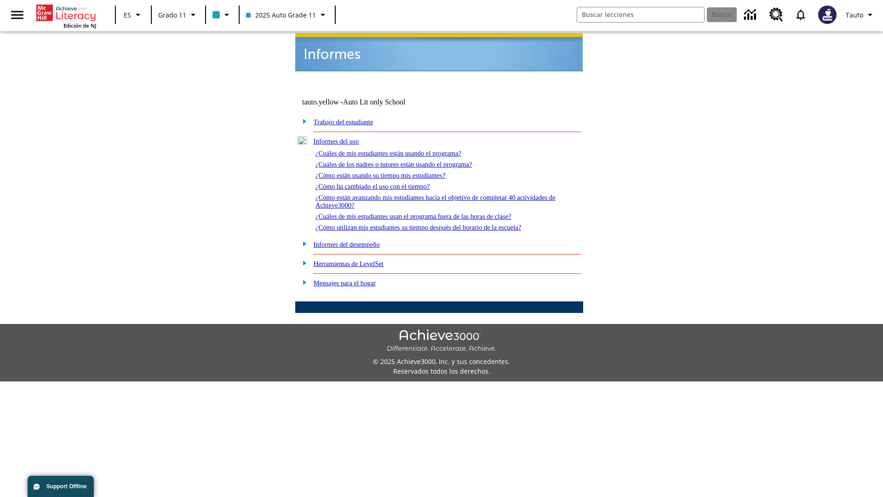 Image resolution: width=883 pixels, height=497 pixels. I want to click on span: Edición de NJ, so click(80, 25).